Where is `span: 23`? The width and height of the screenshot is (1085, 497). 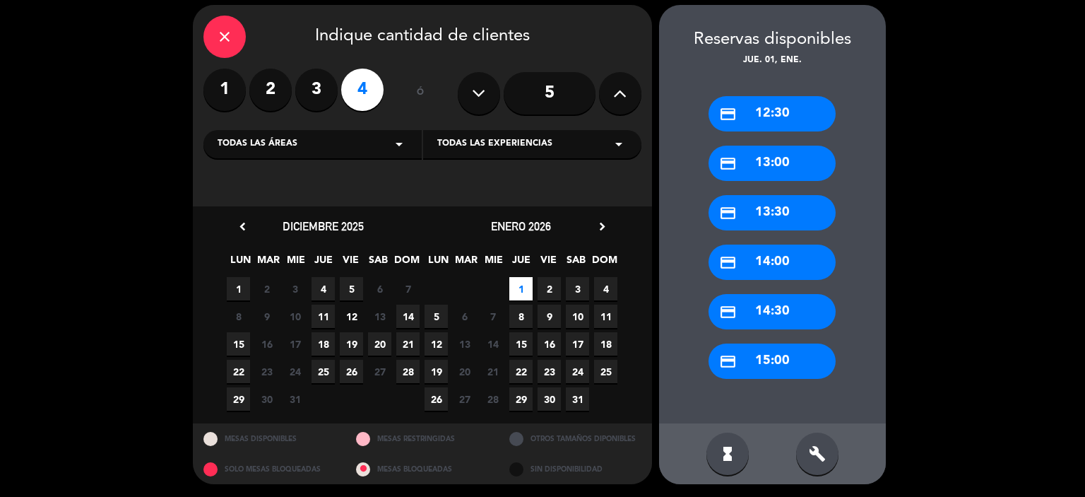
span: 23 is located at coordinates (266, 371).